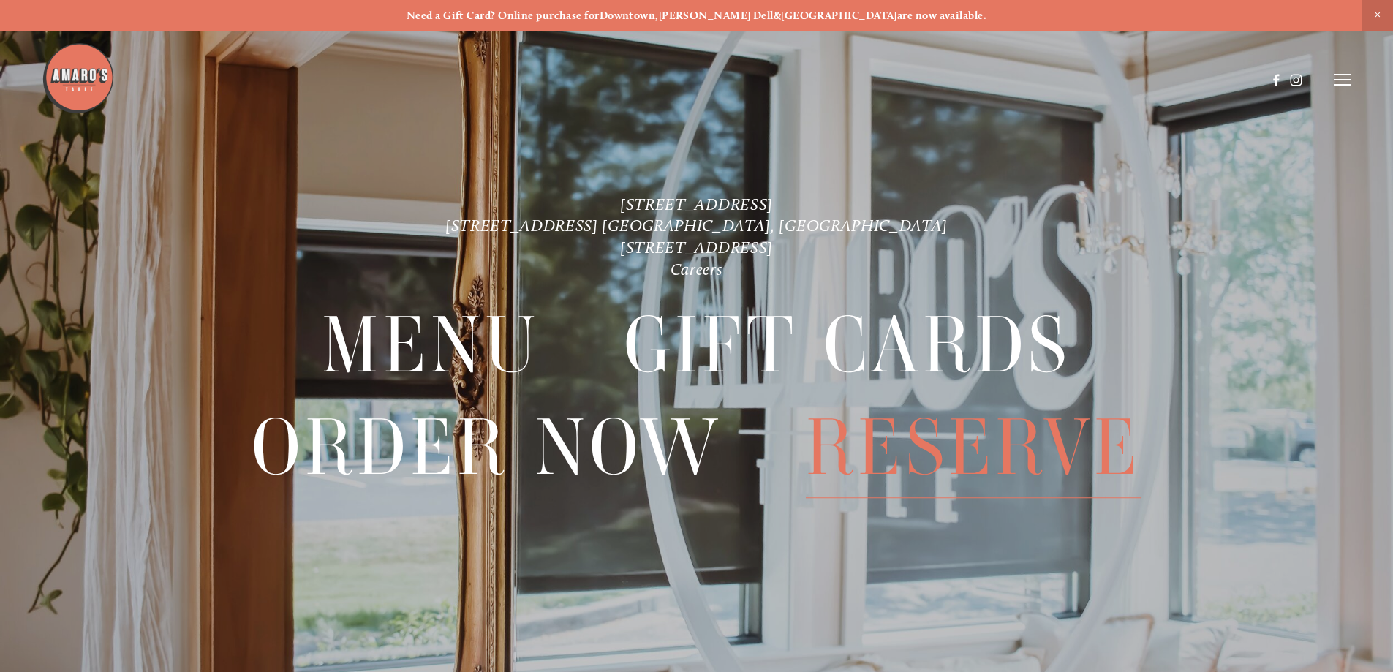  Describe the element at coordinates (628, 15) in the screenshot. I see `strong: Downtown` at that location.